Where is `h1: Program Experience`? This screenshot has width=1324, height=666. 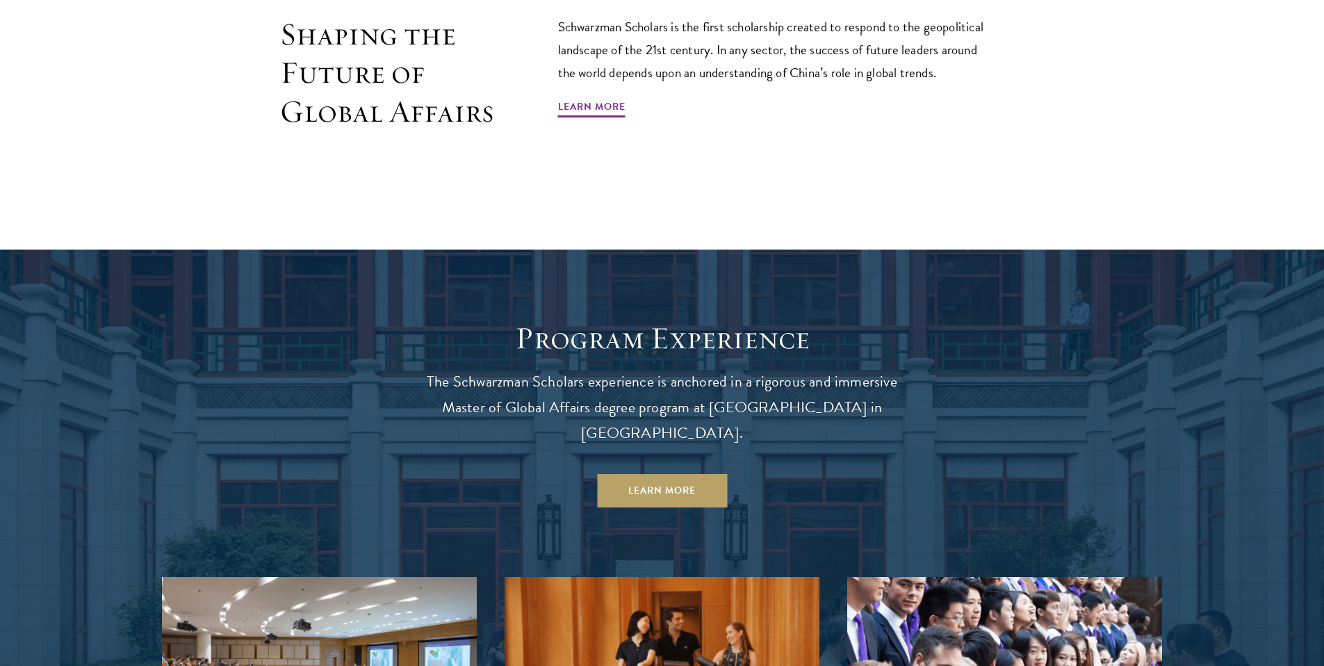
h1: Program Experience is located at coordinates (662, 338).